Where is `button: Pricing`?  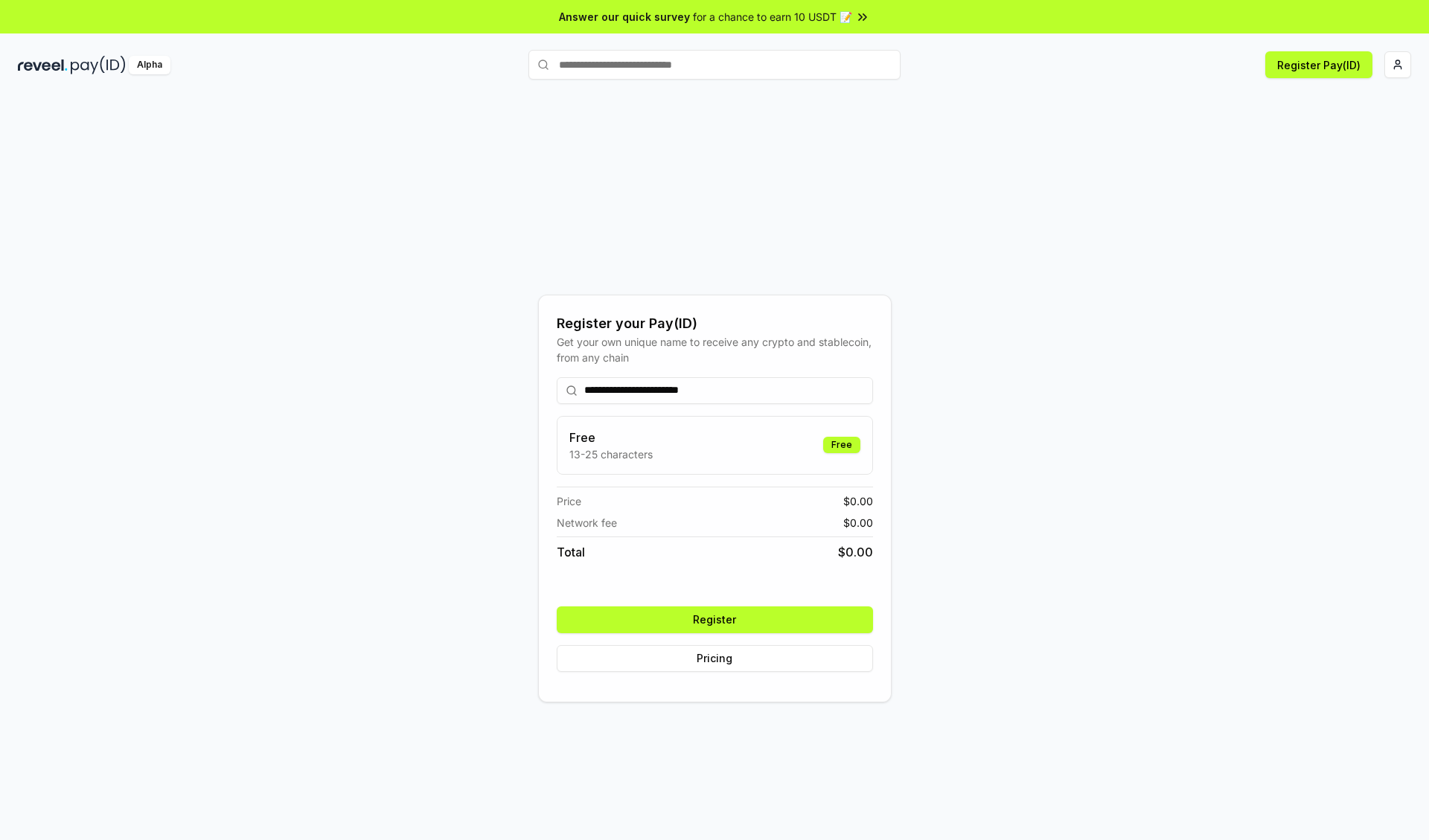 button: Pricing is located at coordinates (714, 658).